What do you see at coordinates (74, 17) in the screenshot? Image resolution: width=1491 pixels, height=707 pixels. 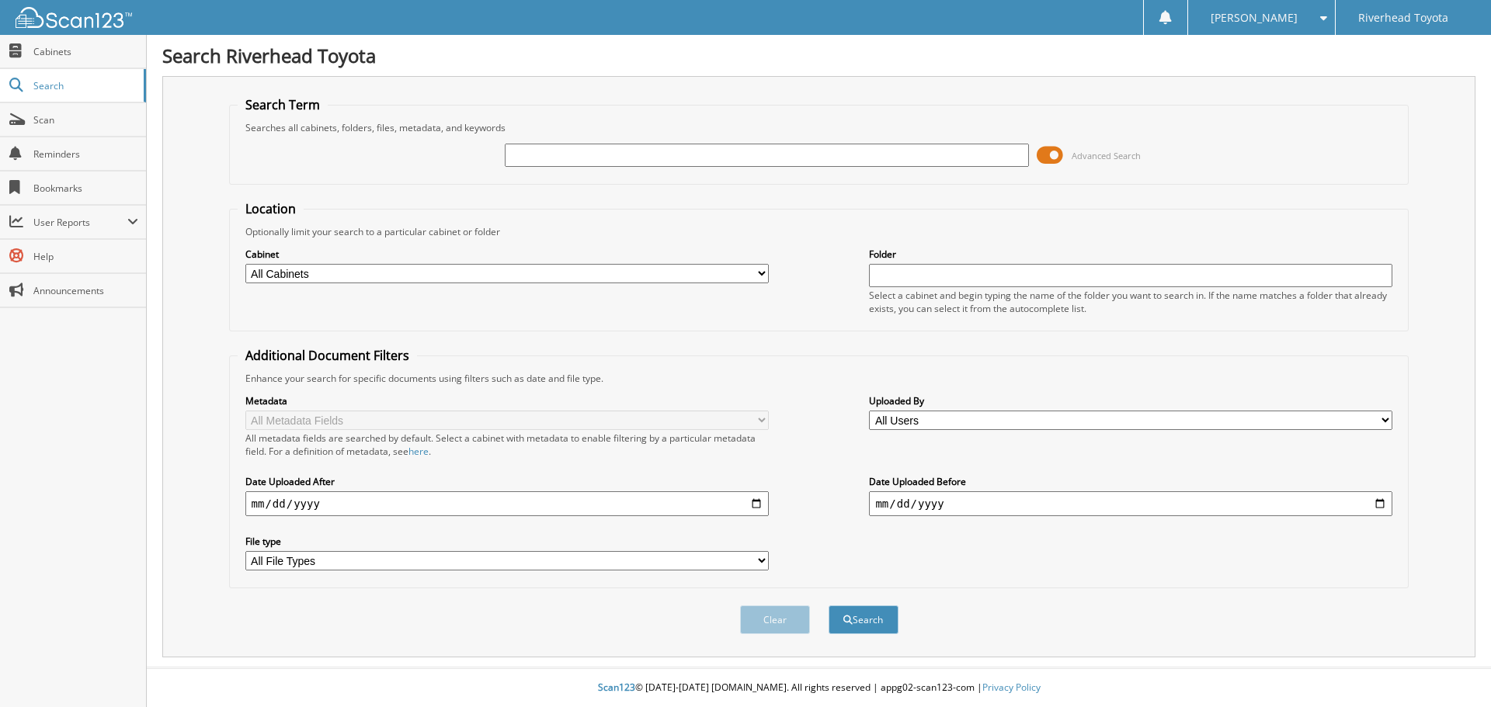 I see `img: scan123-logo-white.svg` at bounding box center [74, 17].